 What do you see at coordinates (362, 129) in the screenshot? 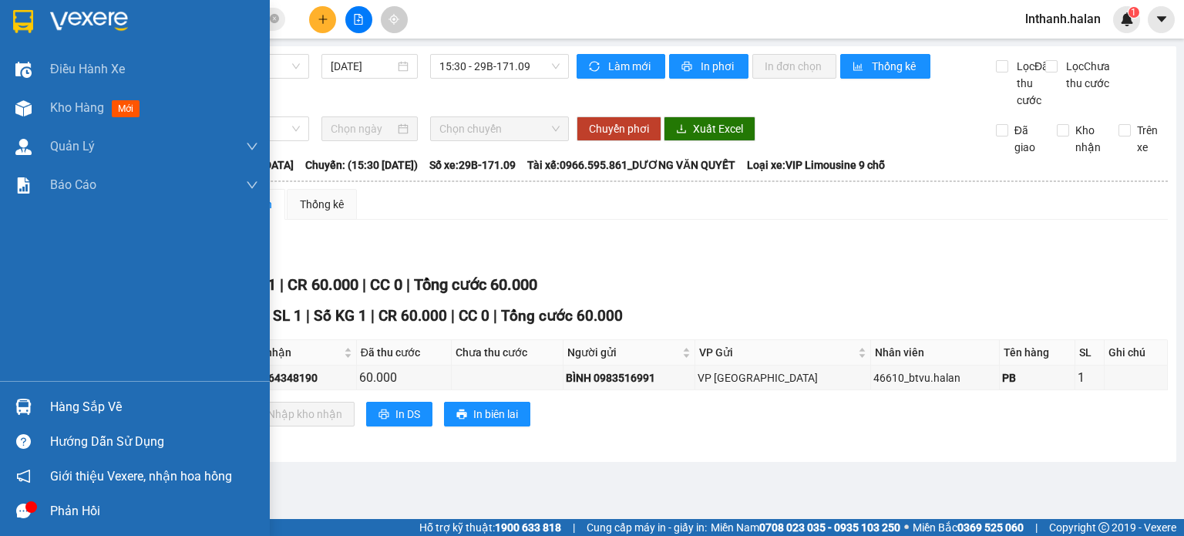
I see `input: Chọn ngày` at bounding box center [362, 129].